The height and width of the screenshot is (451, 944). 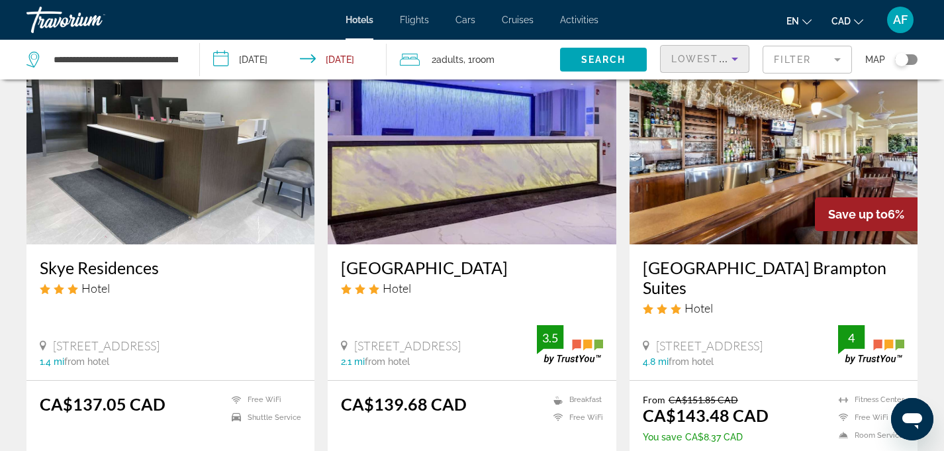 I want to click on div: 6%, so click(x=866, y=214).